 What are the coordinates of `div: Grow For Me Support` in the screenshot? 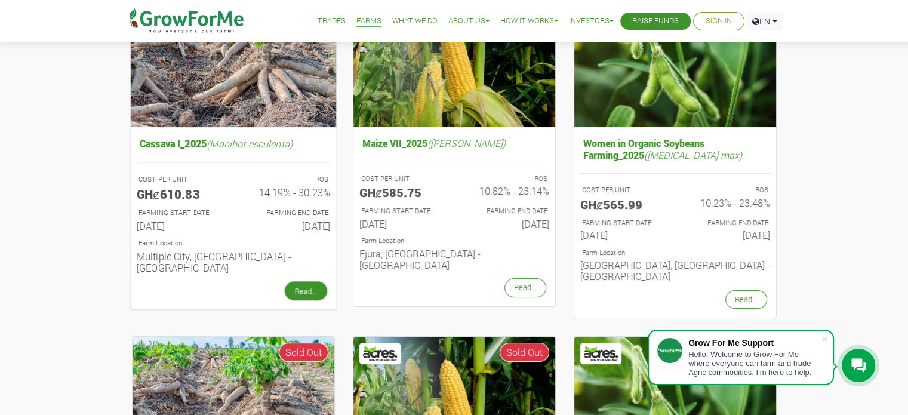 It's located at (754, 342).